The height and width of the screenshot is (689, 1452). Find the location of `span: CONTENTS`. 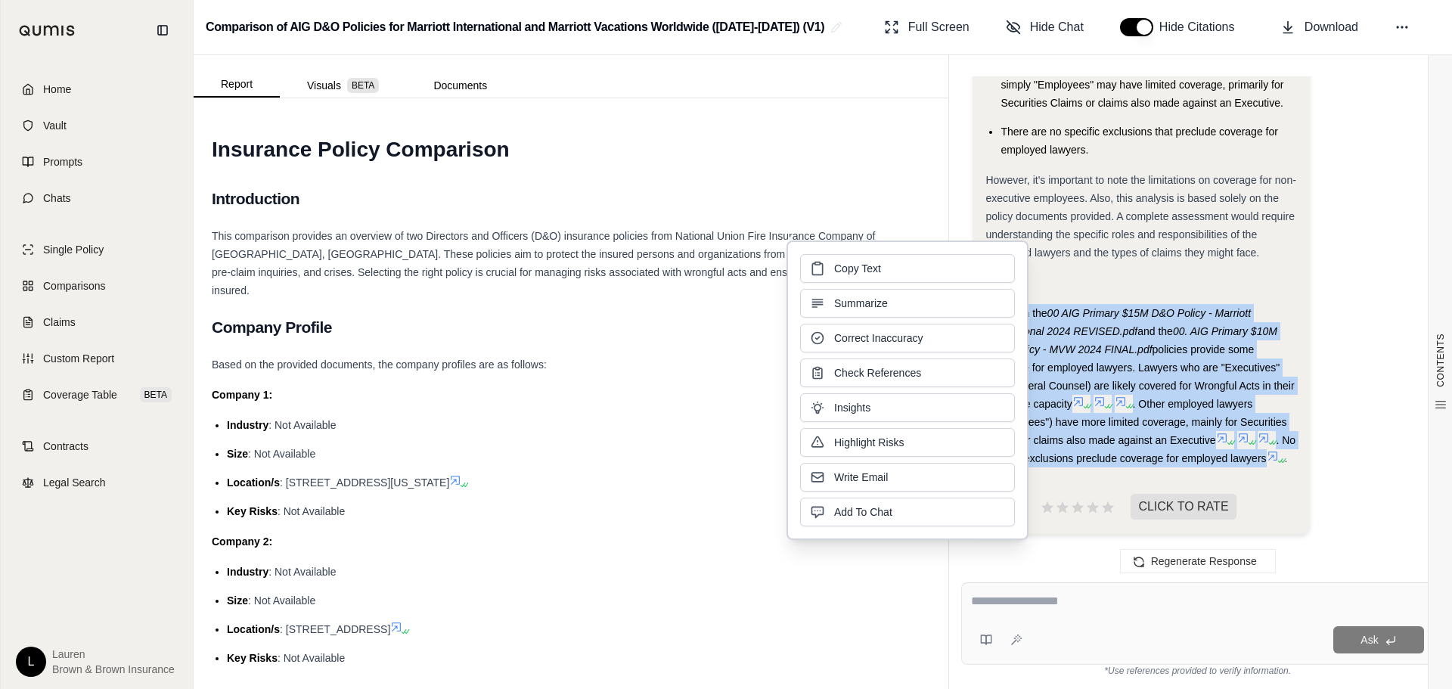

span: CONTENTS is located at coordinates (1441, 360).